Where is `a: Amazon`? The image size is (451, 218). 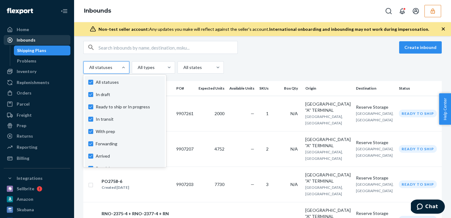 a: Amazon is located at coordinates (37, 200).